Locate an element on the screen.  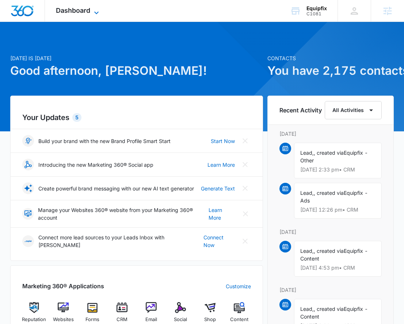
button: All Activities is located at coordinates (353, 110).